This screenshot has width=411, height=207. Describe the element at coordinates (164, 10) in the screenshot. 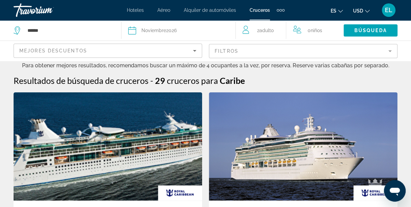

I see `span: Aéreo` at that location.